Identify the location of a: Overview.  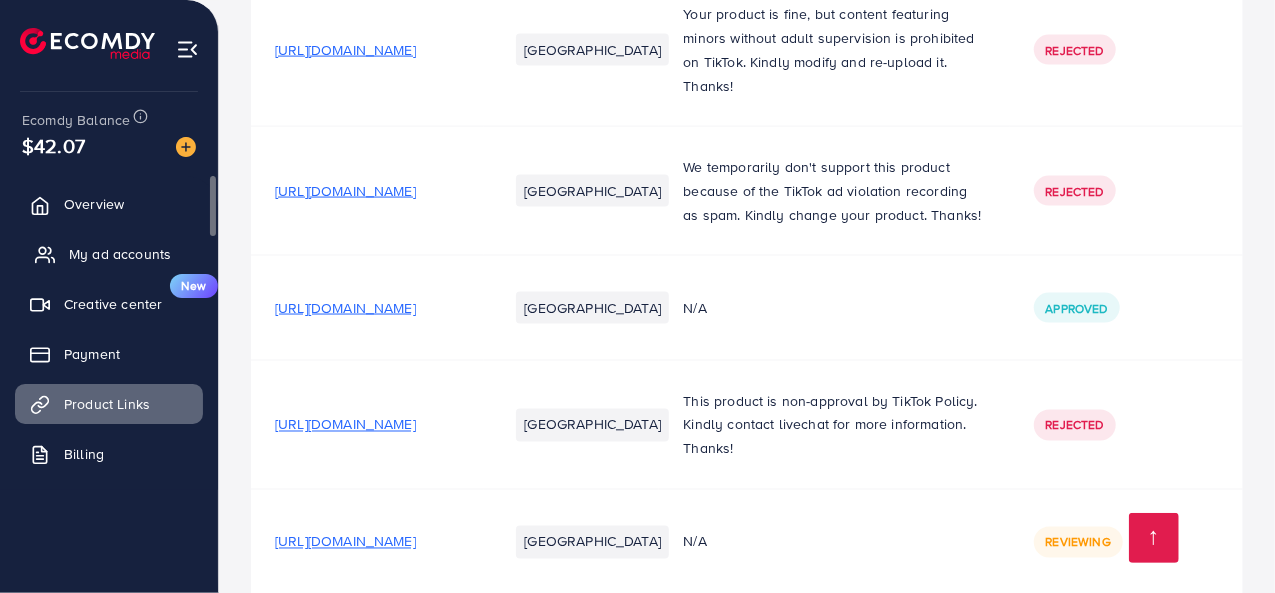
(109, 204).